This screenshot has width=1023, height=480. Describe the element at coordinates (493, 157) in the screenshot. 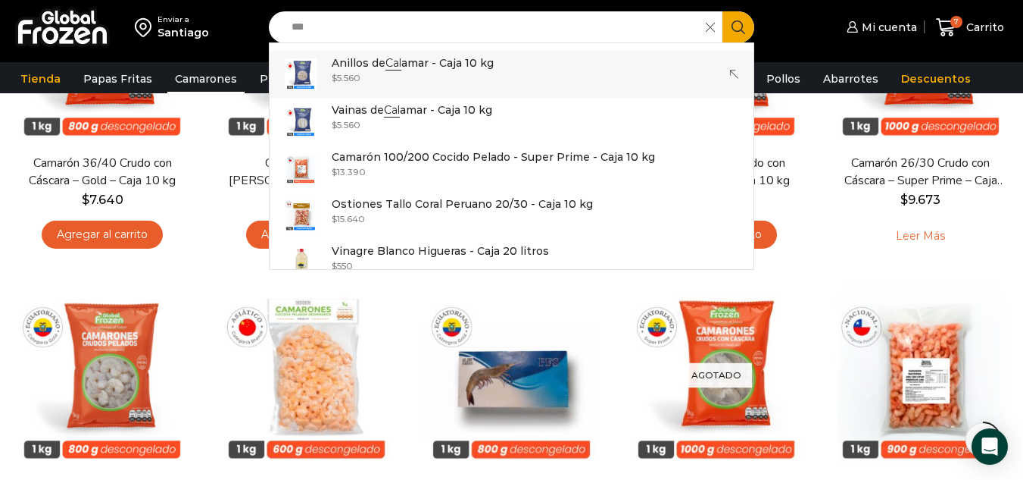

I see `p: Camarón 100/200 Cocido Pelado - Super Prime - Caja 10 kg` at that location.